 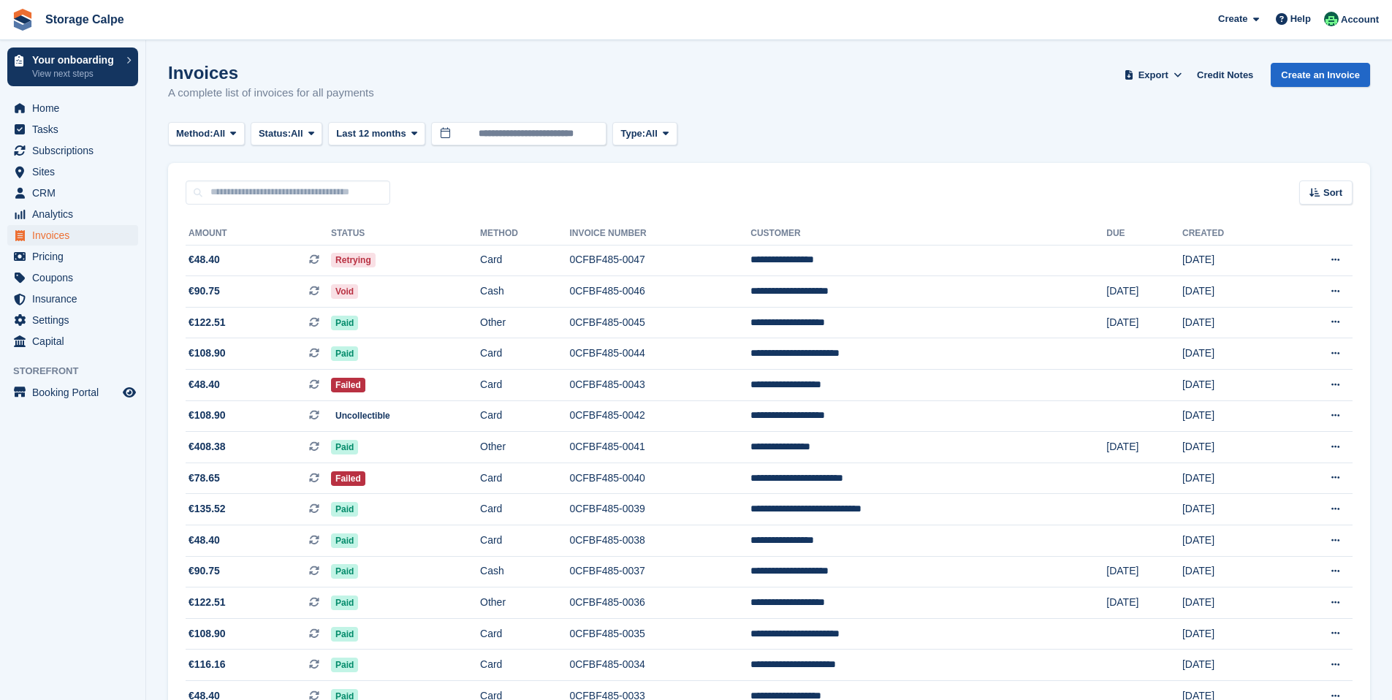 I want to click on span: Status:, so click(x=275, y=134).